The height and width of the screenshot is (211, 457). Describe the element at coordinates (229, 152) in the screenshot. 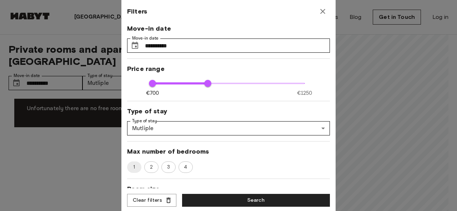

I see `span: Max number of bedrooms` at that location.